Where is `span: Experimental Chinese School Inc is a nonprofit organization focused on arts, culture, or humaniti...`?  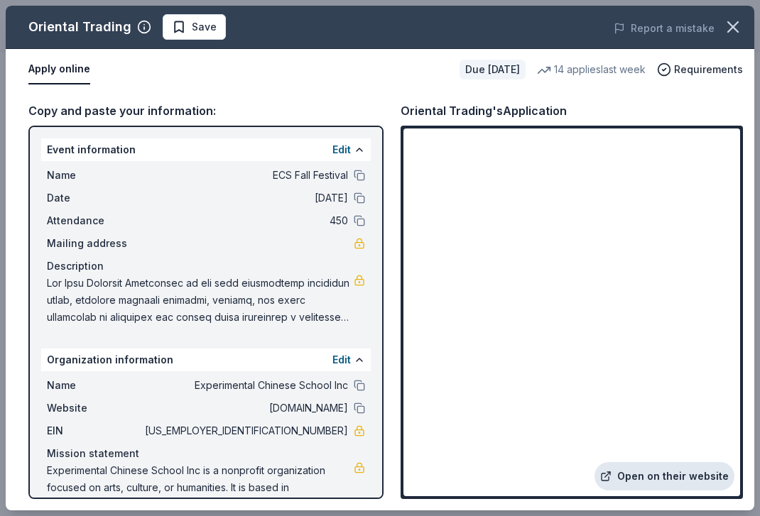 span: Experimental Chinese School Inc is a nonprofit organization focused on arts, culture, or humaniti... is located at coordinates (200, 488).